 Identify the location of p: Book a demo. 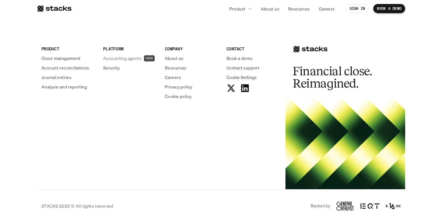
(240, 58).